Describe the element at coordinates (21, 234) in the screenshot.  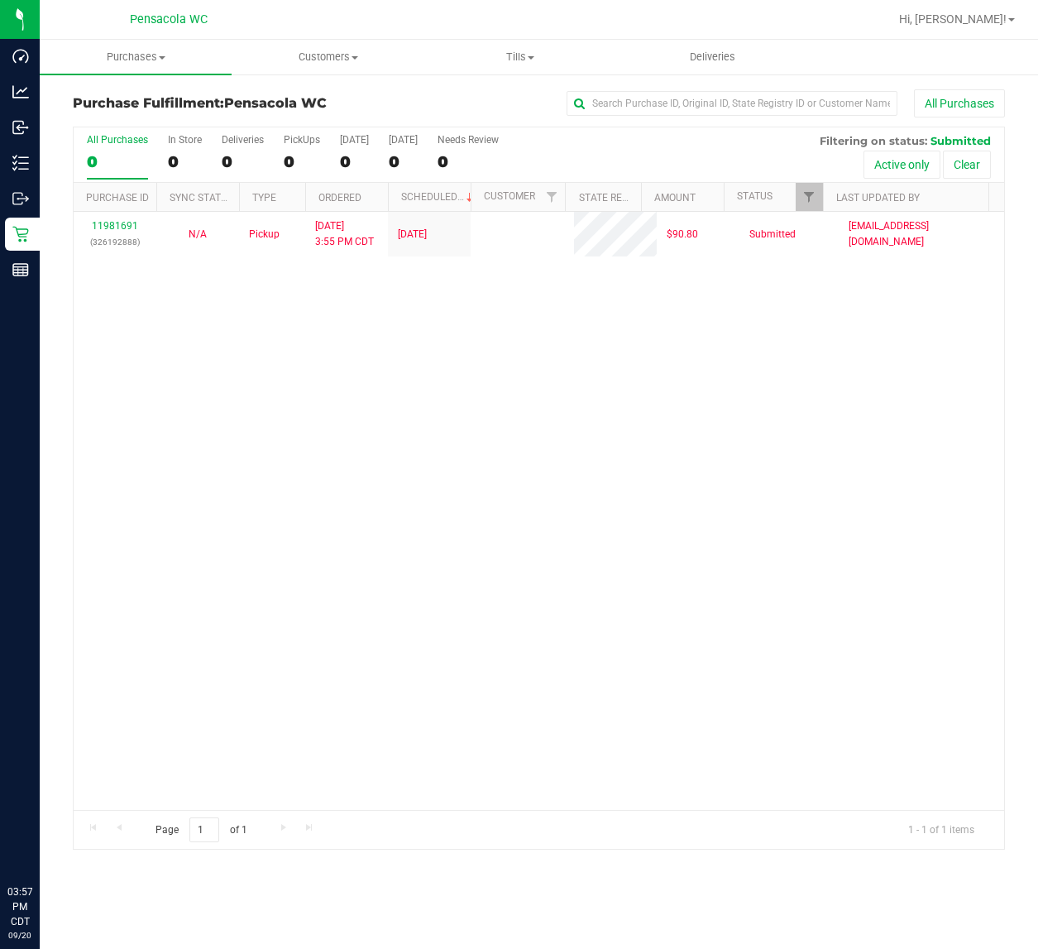
I see `inline-svg: Retail` at that location.